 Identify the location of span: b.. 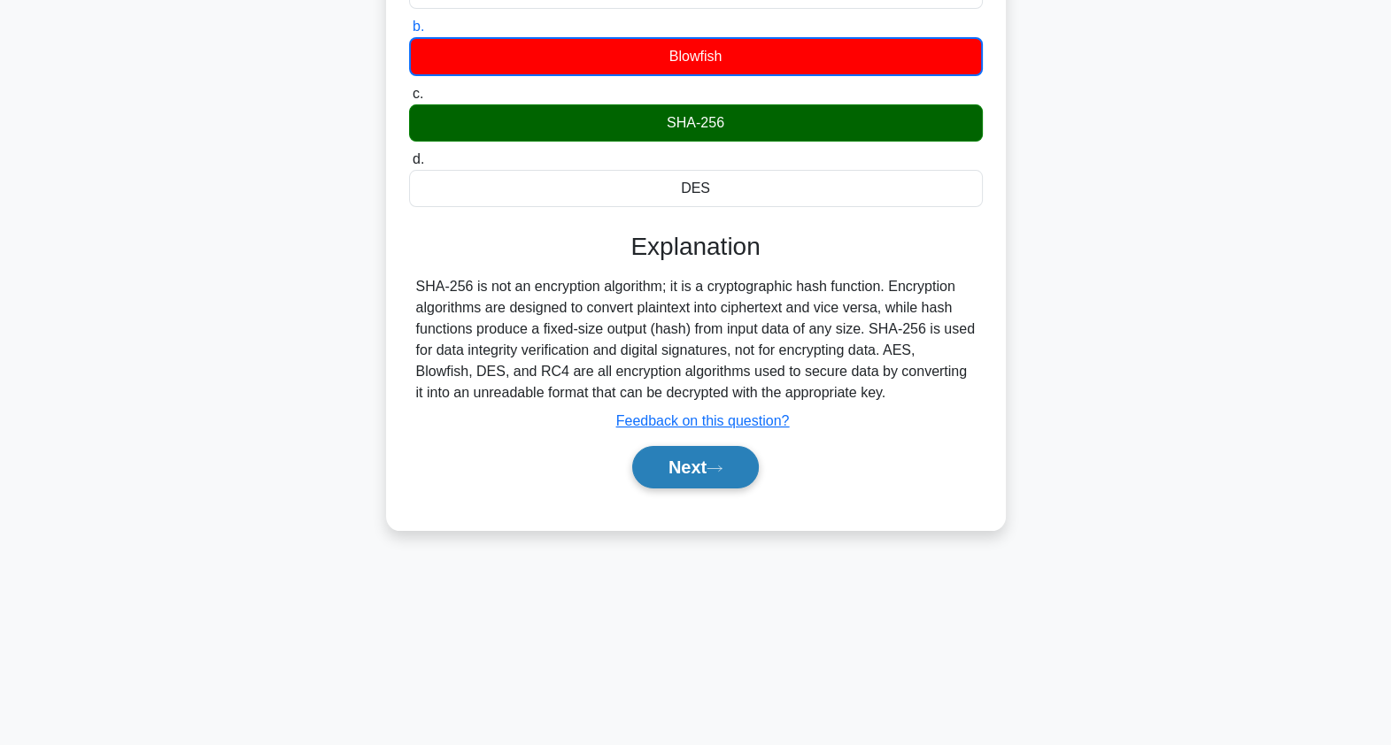
(418, 26).